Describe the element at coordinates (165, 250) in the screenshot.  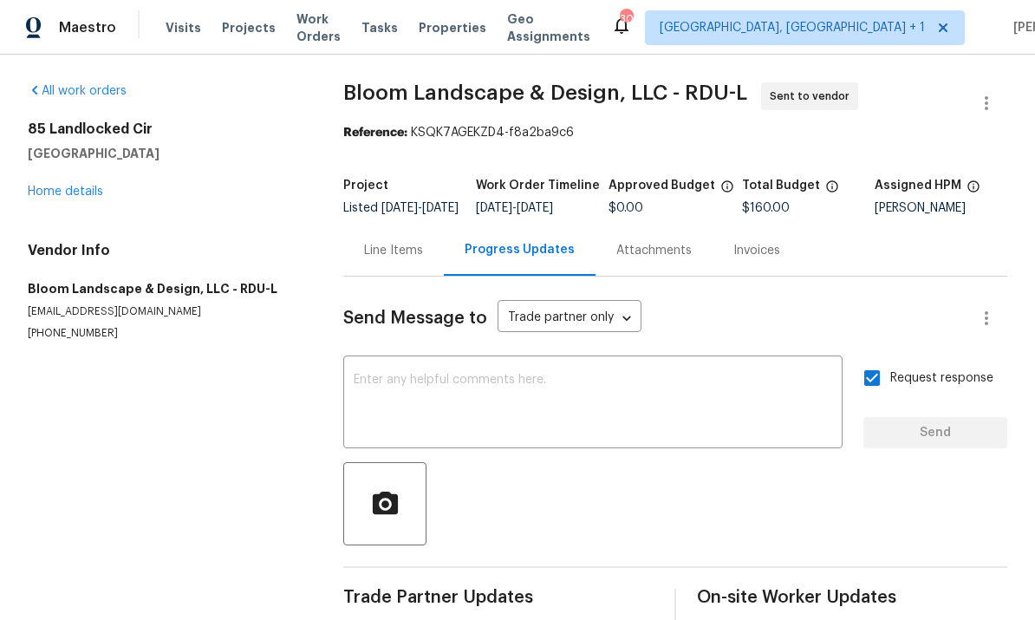
I see `h4: Vendor Info` at that location.